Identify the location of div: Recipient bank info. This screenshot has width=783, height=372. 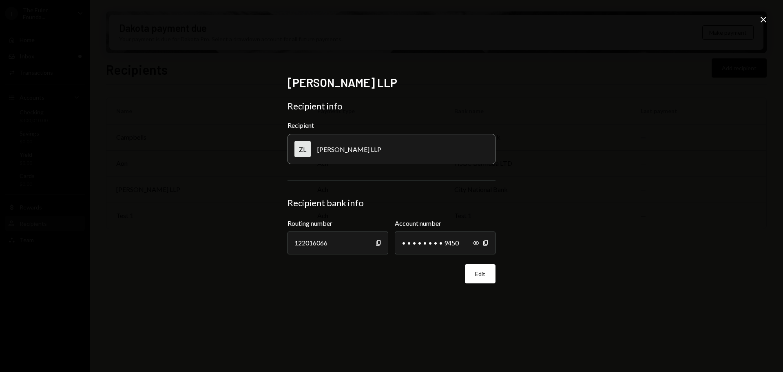
(392, 203).